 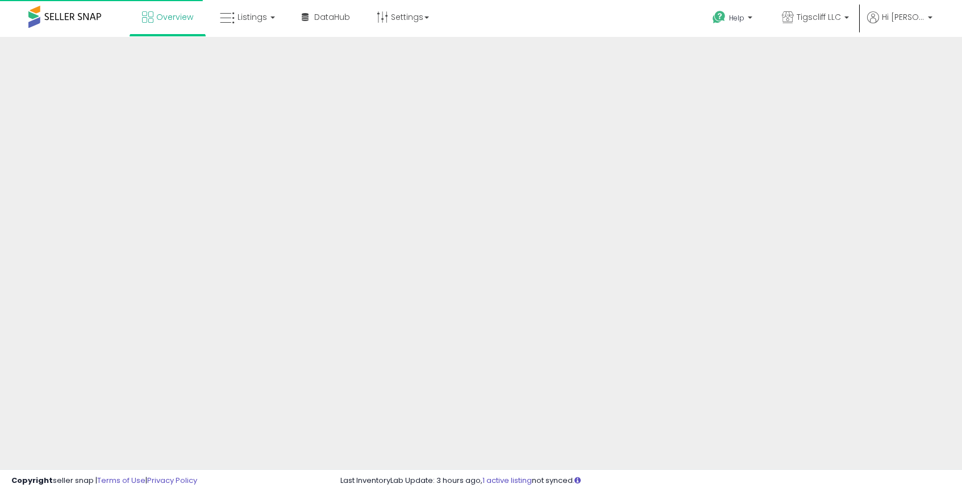 I want to click on i: Click here to read more about un-synced listings., so click(x=577, y=480).